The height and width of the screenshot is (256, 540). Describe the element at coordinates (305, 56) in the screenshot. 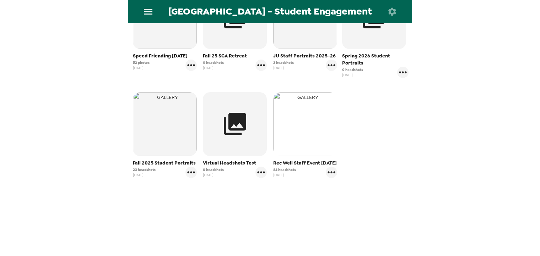

I see `span: JU Staff Portraits 2025-26` at that location.